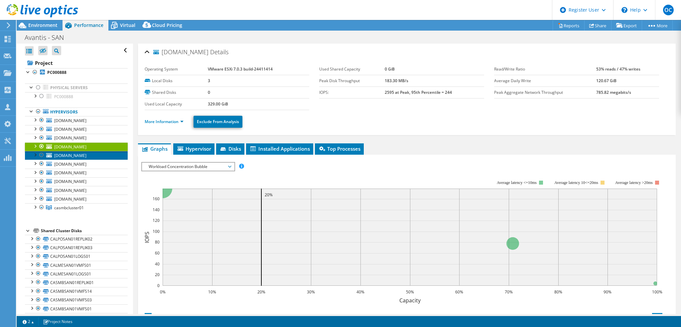 The height and width of the screenshot is (327, 681). Describe the element at coordinates (76, 291) in the screenshot. I see `a: CASMBSAN01VMFS14` at that location.